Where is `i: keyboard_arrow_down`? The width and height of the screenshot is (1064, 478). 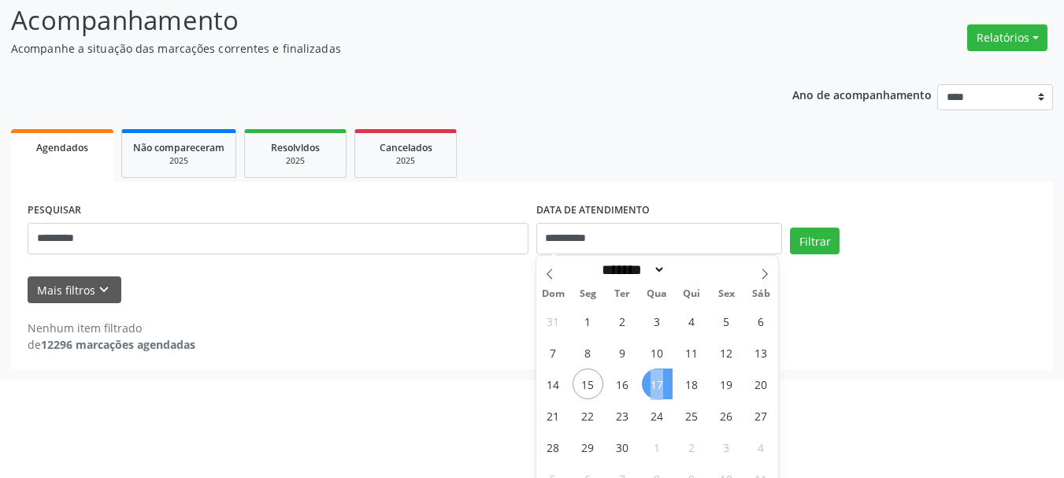 i: keyboard_arrow_down is located at coordinates (104, 290).